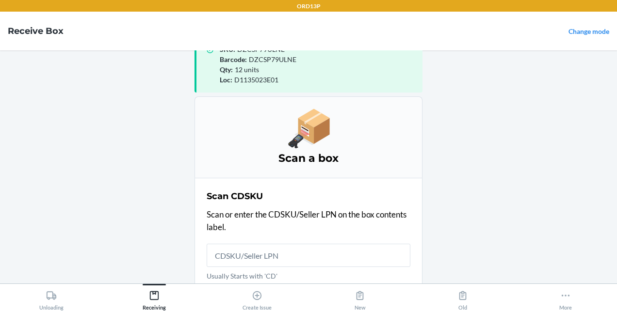 The width and height of the screenshot is (617, 312). I want to click on span: 12 units, so click(247, 69).